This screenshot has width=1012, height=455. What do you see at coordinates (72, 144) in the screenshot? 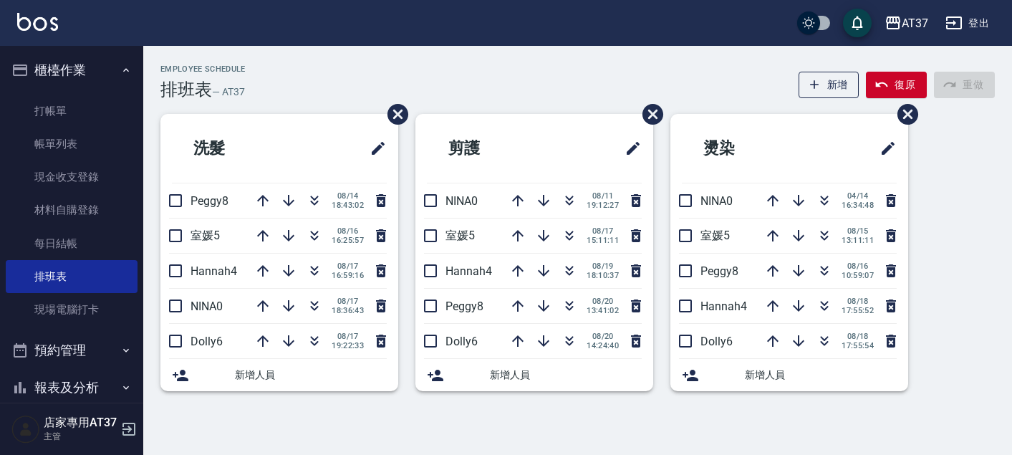
I see `a: 帳單列表` at bounding box center [72, 144].